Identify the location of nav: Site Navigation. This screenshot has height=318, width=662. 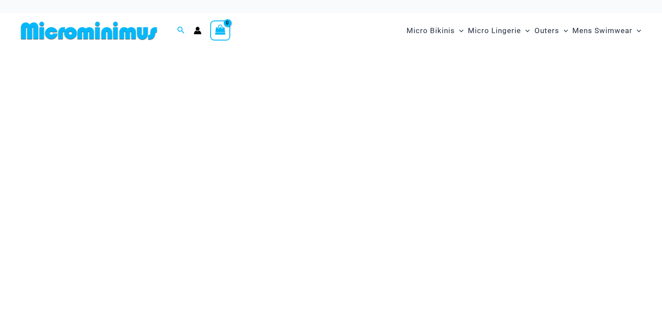
(524, 30).